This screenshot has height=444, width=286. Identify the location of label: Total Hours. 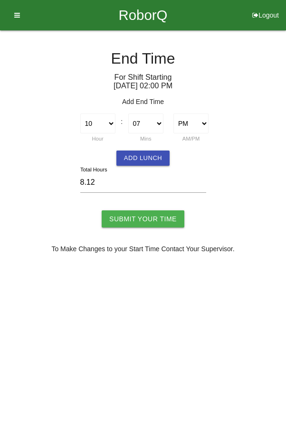
(93, 169).